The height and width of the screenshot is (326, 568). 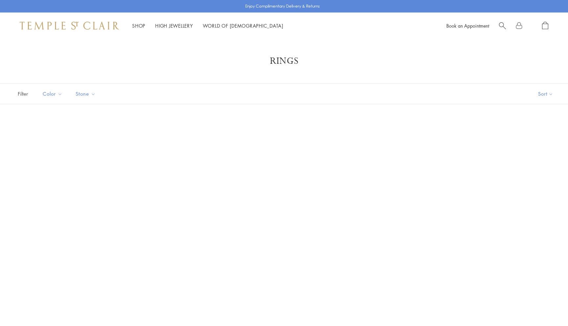 I want to click on a: High JewelleryHigh Jewellery, so click(x=174, y=26).